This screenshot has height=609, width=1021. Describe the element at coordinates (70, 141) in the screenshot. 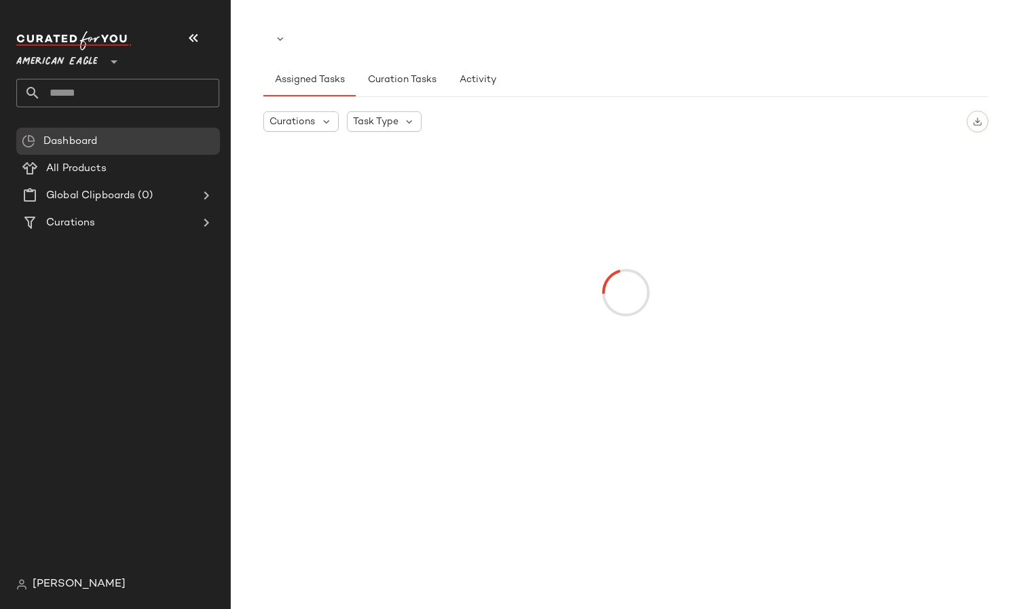

I see `span: Dashboard` at that location.